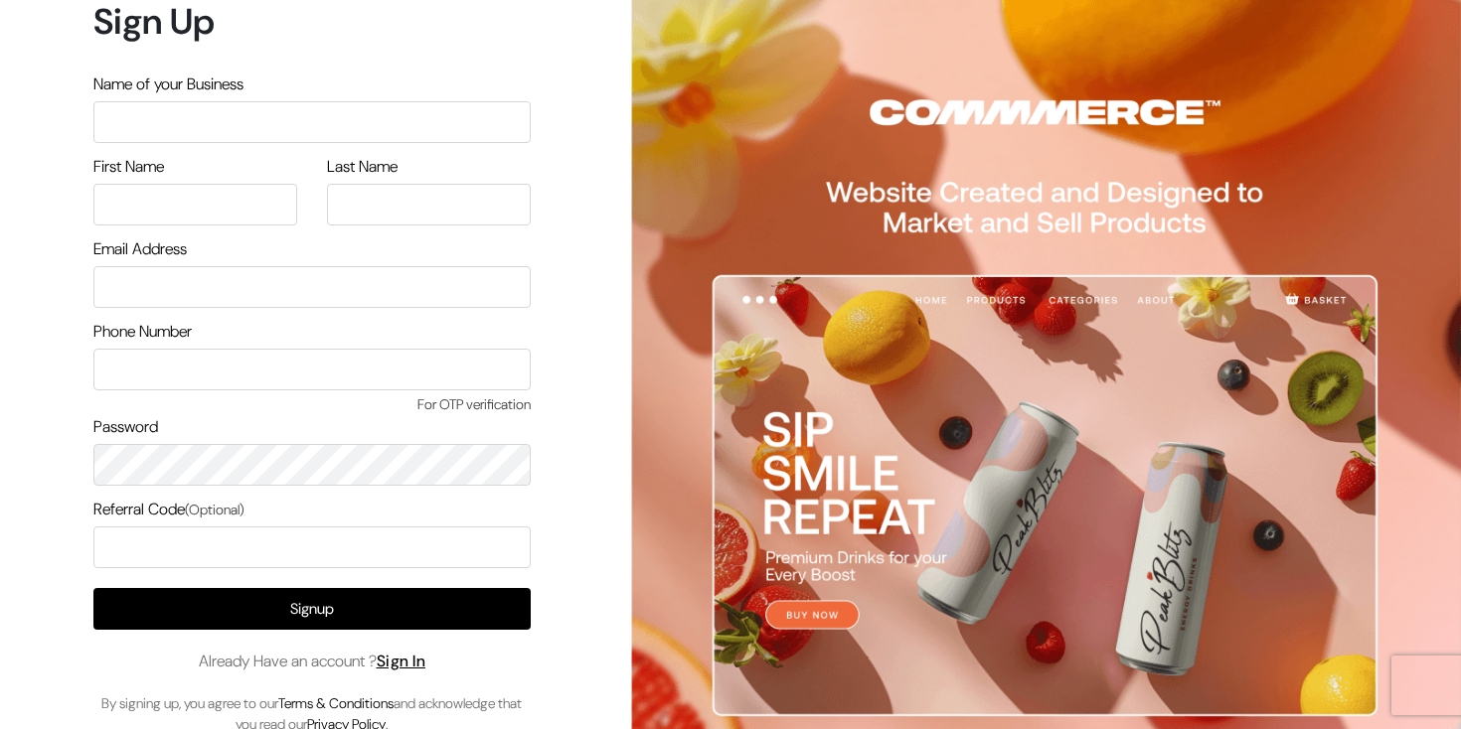 The height and width of the screenshot is (729, 1461). What do you see at coordinates (362, 167) in the screenshot?
I see `label: Last Name` at bounding box center [362, 167].